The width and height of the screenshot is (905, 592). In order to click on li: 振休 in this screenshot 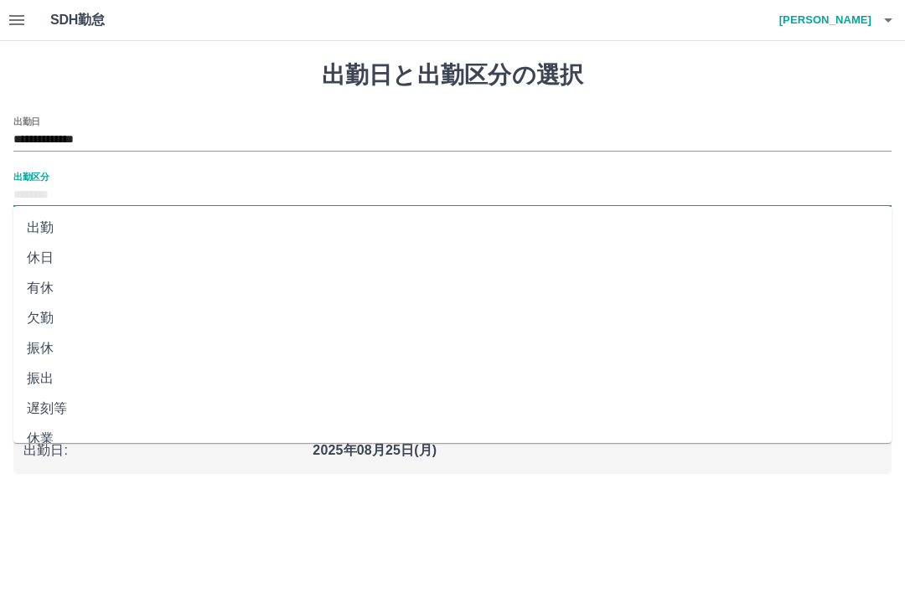, I will do `click(452, 349)`.